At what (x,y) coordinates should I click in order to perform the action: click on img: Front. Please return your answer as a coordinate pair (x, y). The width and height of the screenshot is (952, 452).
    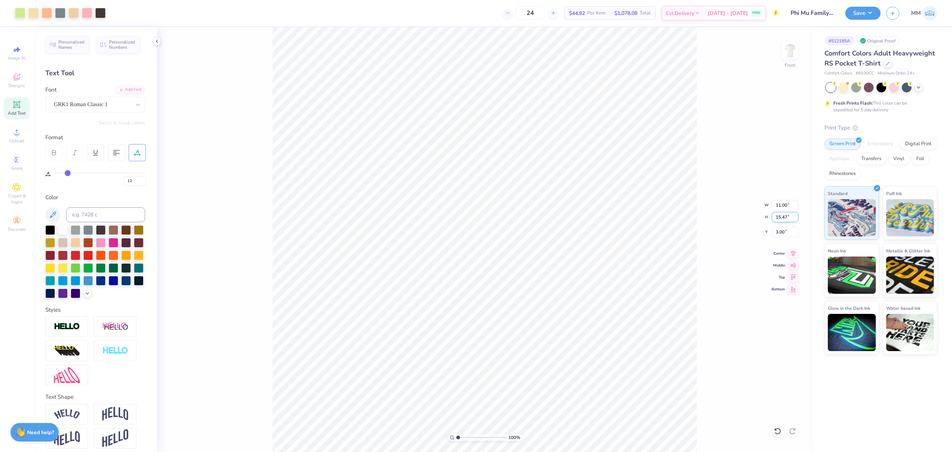
    Looking at the image, I should click on (790, 51).